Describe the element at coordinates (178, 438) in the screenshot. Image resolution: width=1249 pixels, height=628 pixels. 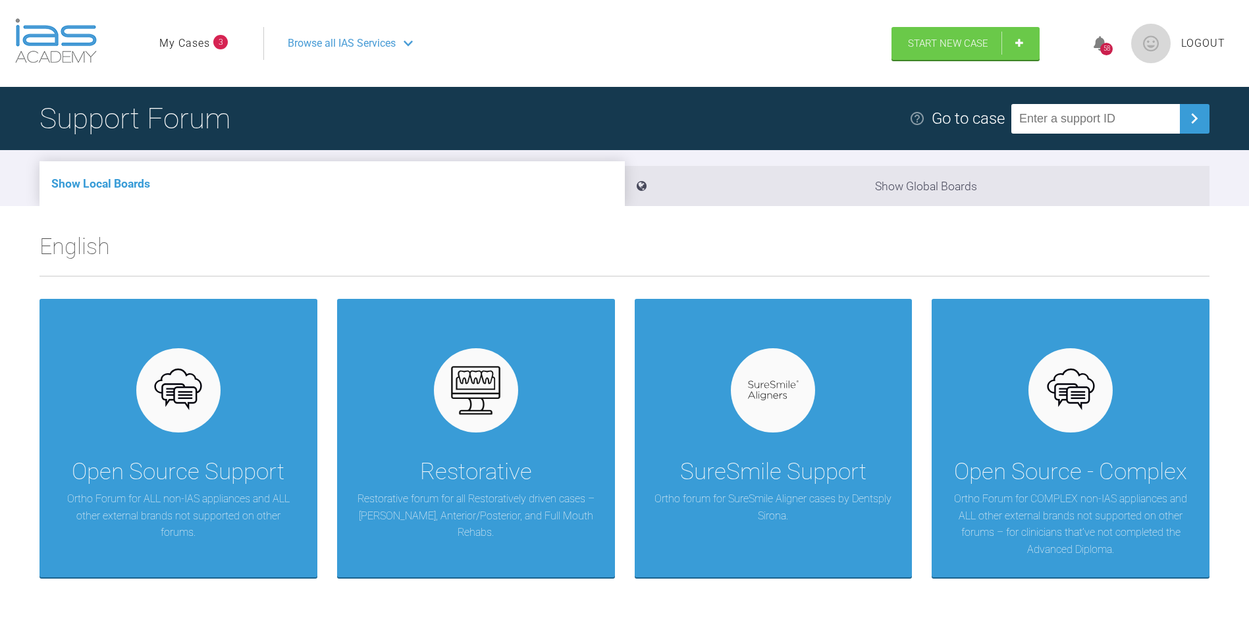
I see `a: Open Source SupportOrtho Forum for ALL non-IAS appliances and ALL other external brands not suppo...` at that location.